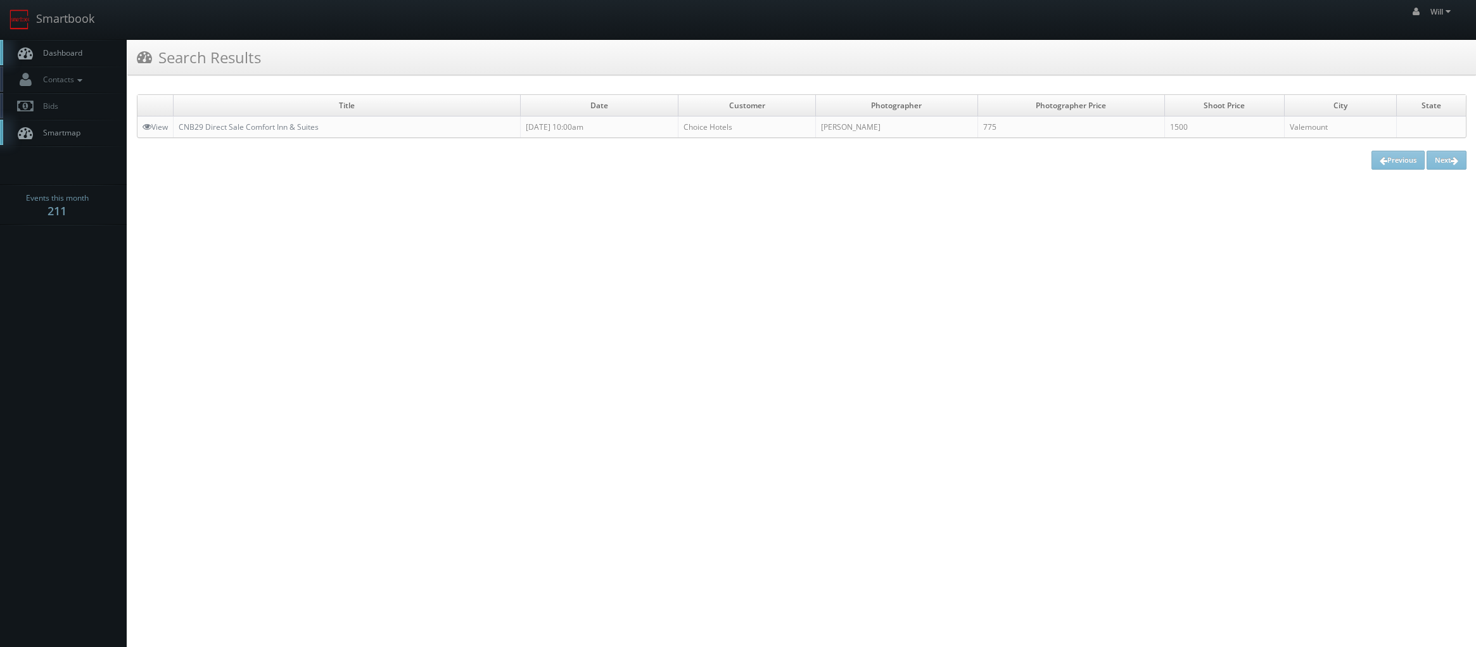  I want to click on td: State, so click(1431, 106).